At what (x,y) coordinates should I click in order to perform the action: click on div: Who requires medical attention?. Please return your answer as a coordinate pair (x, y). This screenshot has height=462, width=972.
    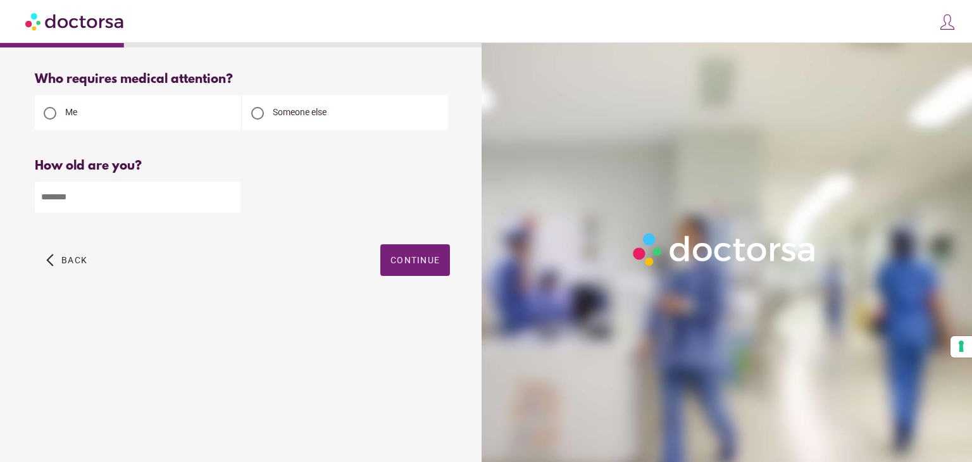
    Looking at the image, I should click on (242, 79).